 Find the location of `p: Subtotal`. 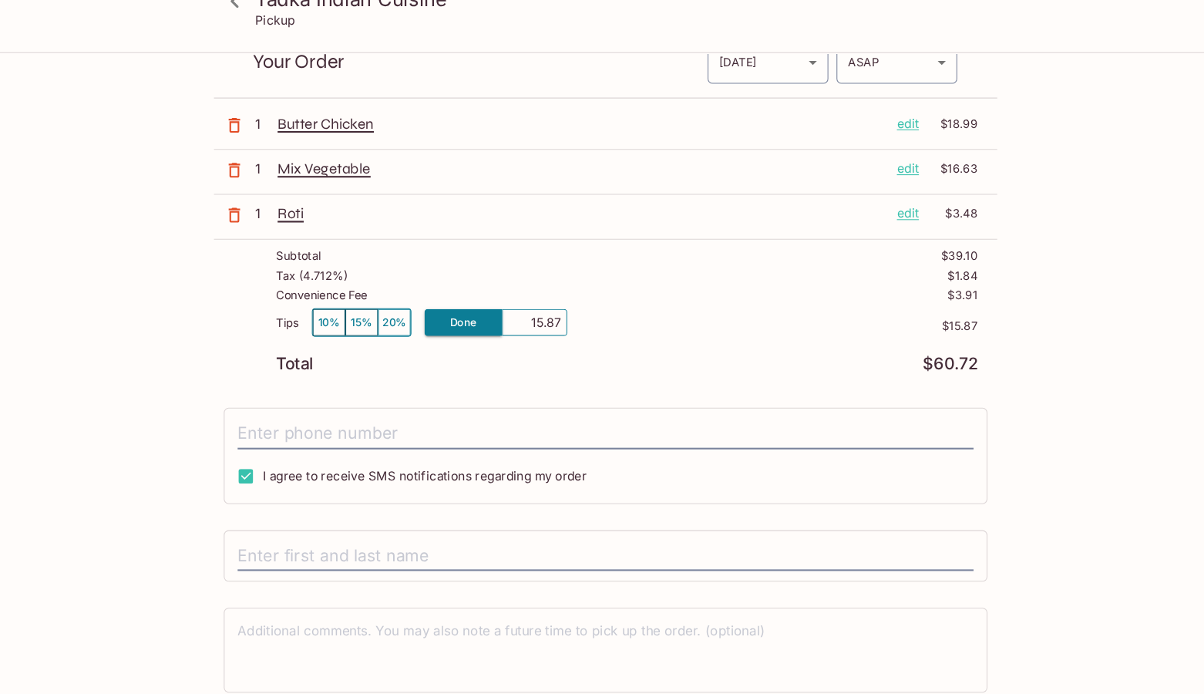

p: Subtotal is located at coordinates (311, 261).